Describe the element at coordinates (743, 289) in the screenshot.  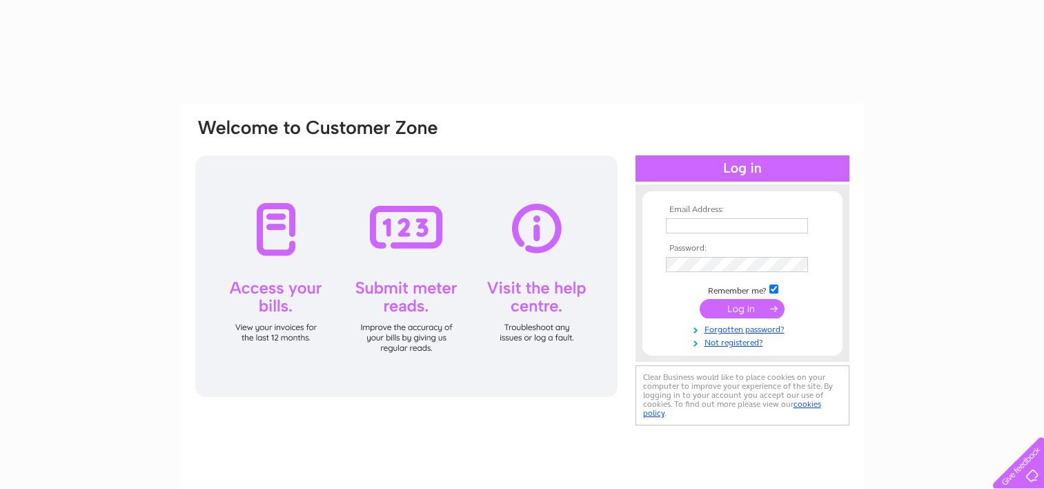
I see `td: Remember me?` at that location.